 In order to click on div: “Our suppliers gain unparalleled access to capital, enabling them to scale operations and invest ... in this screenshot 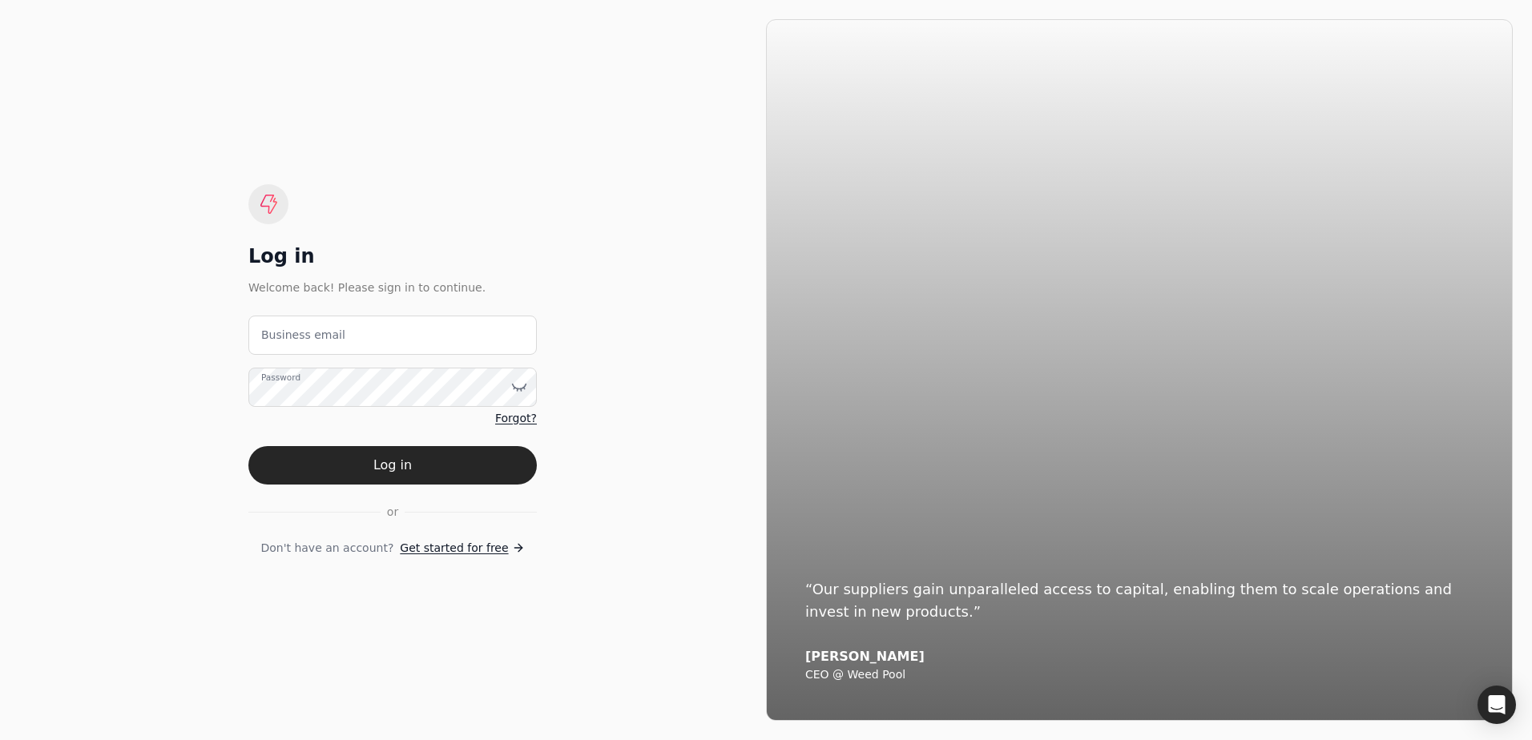, I will do `click(1139, 601)`.